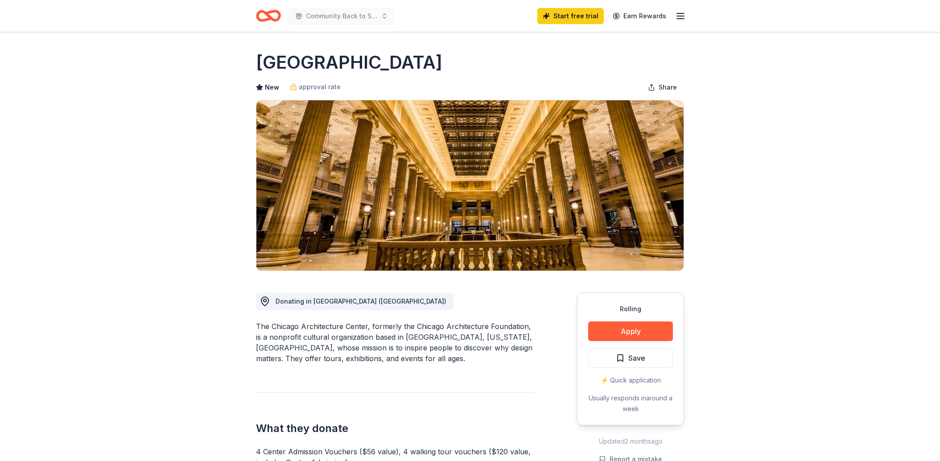  What do you see at coordinates (630, 441) in the screenshot?
I see `div: Updated 2 months ago` at bounding box center [630, 441].